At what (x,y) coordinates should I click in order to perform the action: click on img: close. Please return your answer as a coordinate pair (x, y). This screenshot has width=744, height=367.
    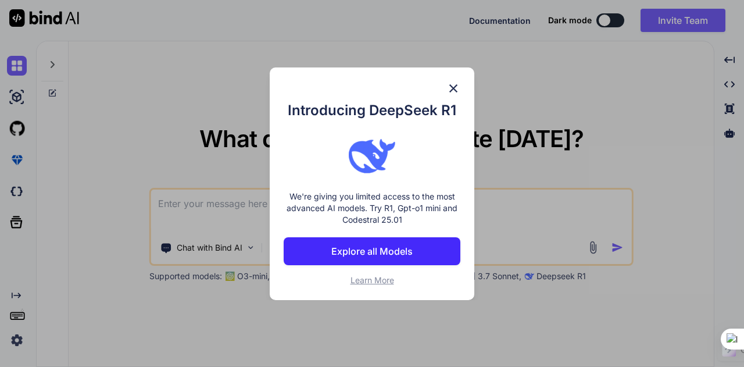
    Looking at the image, I should click on (453, 88).